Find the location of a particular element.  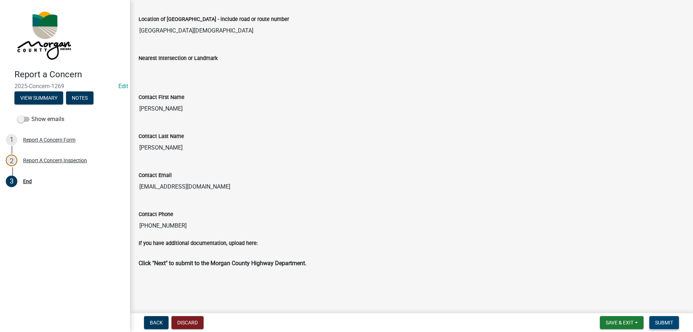

button: Save & Exit is located at coordinates (621, 322).